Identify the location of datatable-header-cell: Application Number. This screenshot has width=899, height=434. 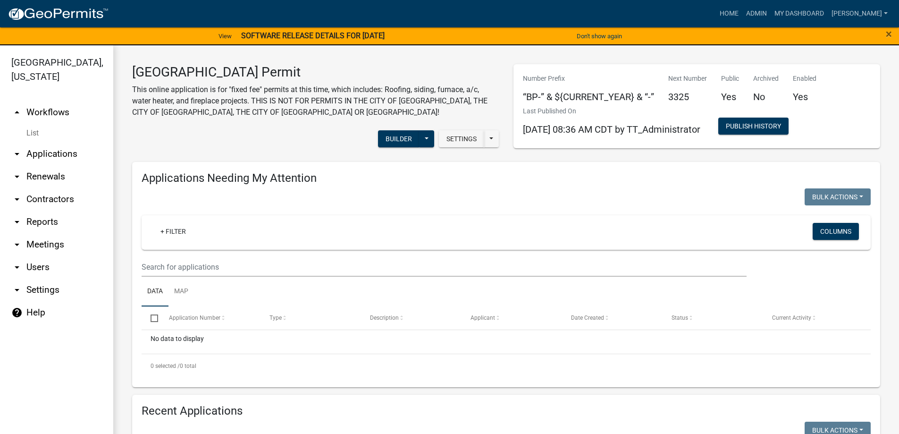
(210, 318).